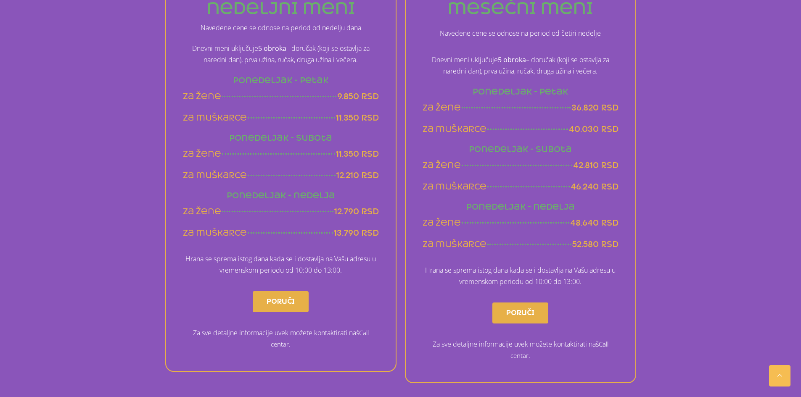 The height and width of the screenshot is (397, 801). I want to click on span: 42.810 rsd, so click(596, 165).